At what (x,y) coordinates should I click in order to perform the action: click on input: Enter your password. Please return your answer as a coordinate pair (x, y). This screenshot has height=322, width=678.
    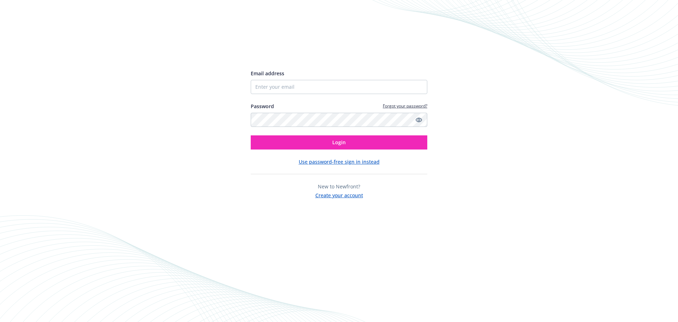
    Looking at the image, I should click on (339, 120).